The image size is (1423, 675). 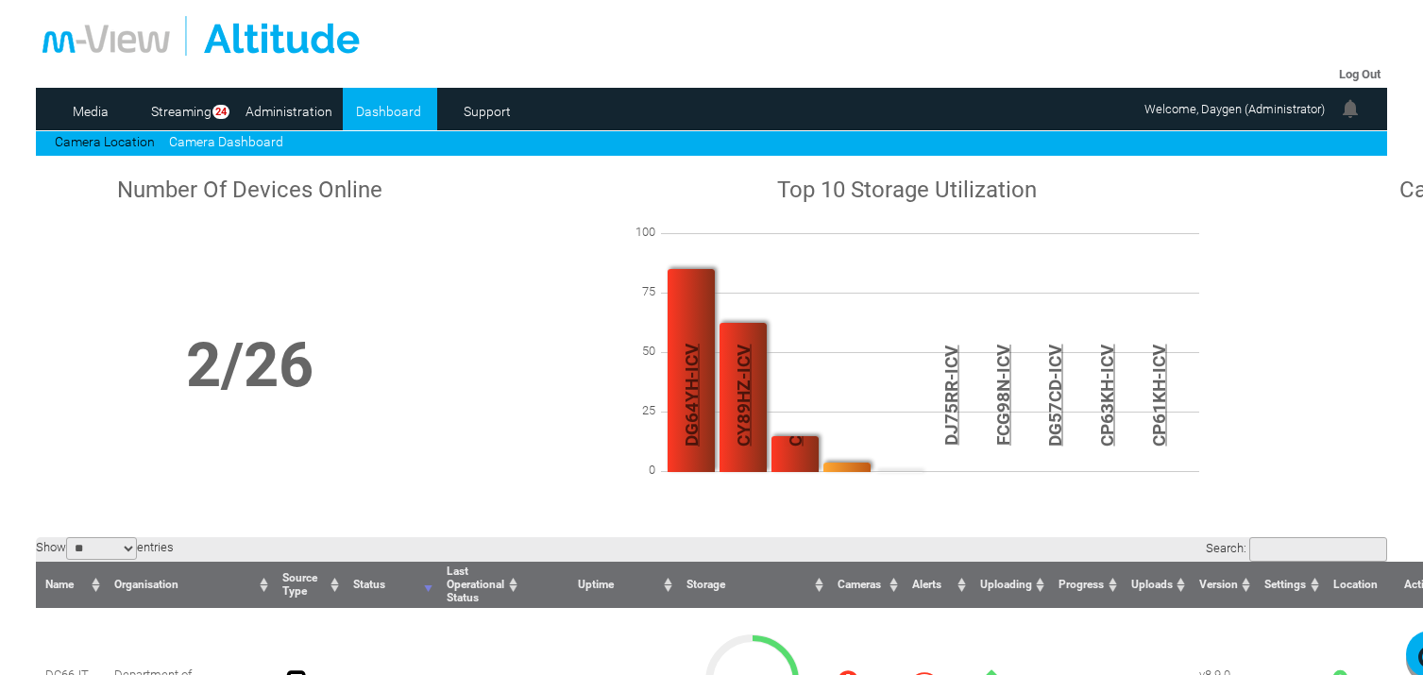 I want to click on h1: Top 10 Storage Utilization, so click(x=907, y=190).